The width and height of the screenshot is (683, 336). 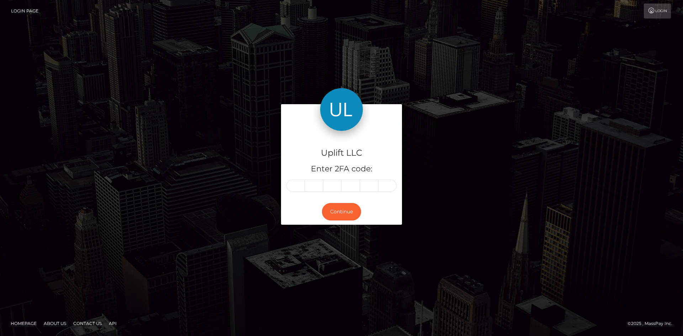 What do you see at coordinates (87, 323) in the screenshot?
I see `a: Contact Us` at bounding box center [87, 323].